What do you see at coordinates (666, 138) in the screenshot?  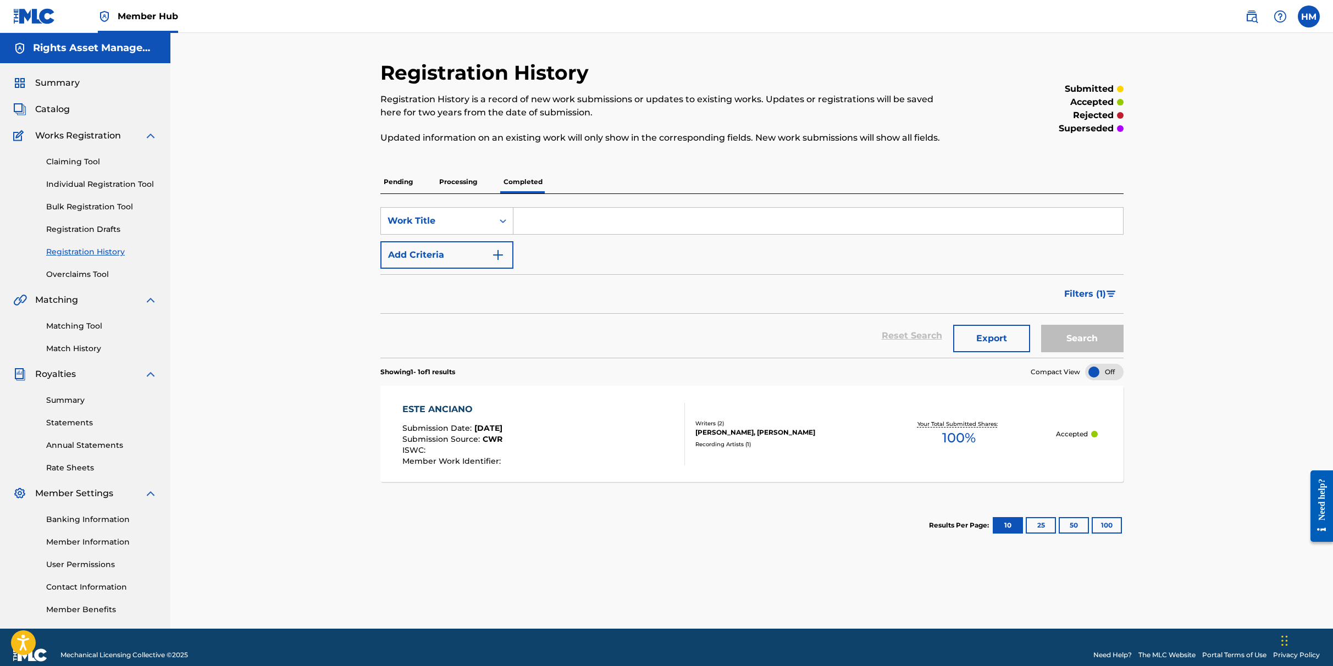 I see `p: Updated information on an existing work will only show in the corresponding fields. New work subm...` at bounding box center [666, 138].